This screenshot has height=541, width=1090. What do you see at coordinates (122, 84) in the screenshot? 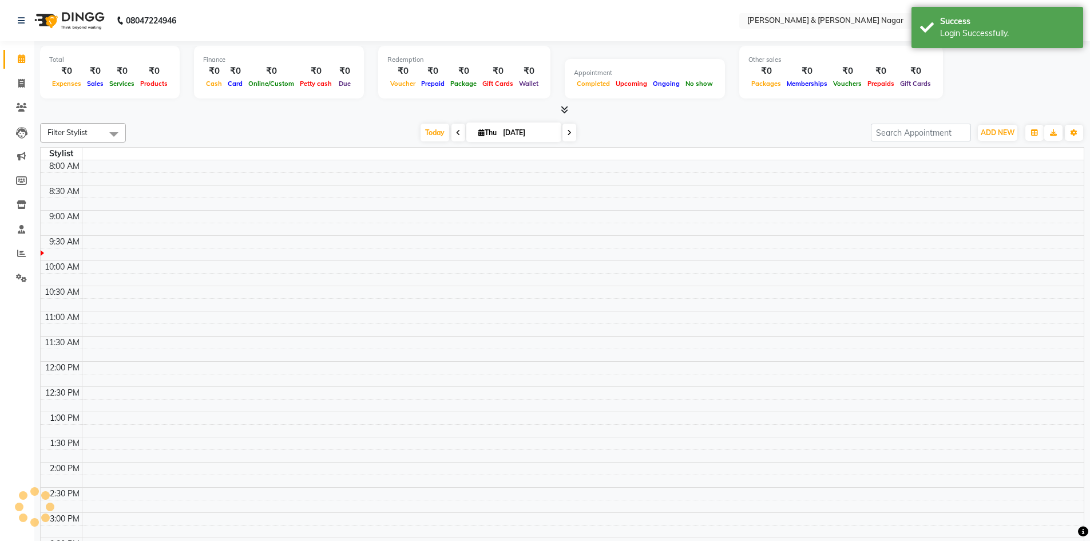
I see `span: Services` at bounding box center [122, 84].